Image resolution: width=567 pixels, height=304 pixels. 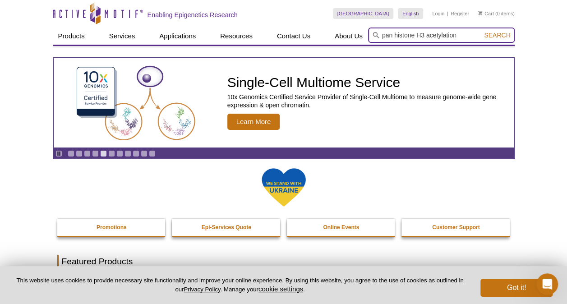 I want to click on a: Go to slide 7, so click(x=120, y=153).